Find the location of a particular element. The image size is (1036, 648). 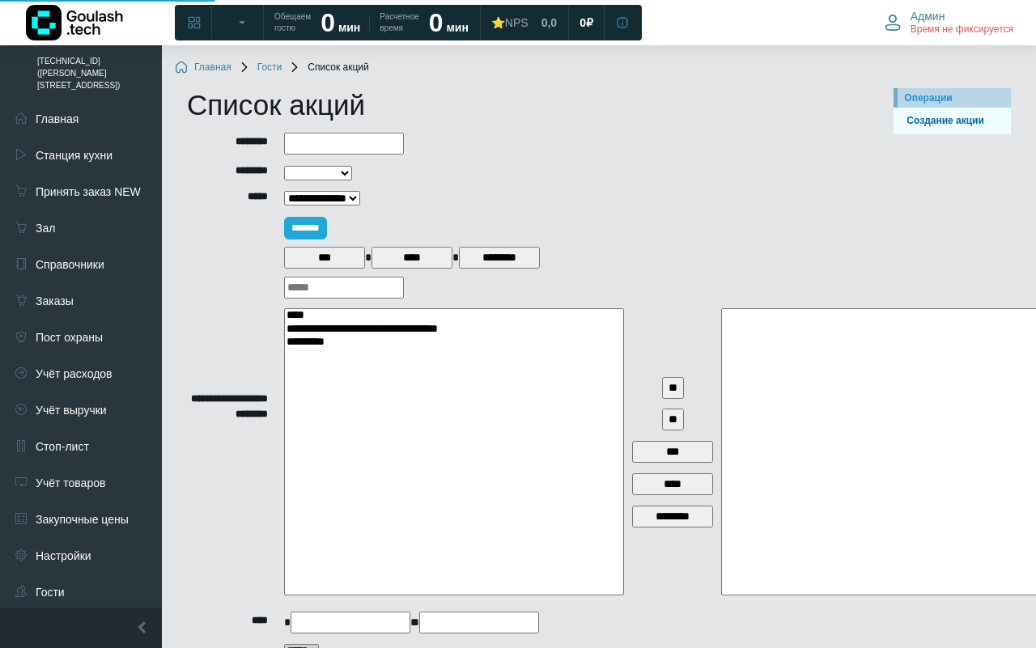

span: Список акций is located at coordinates (328, 68).